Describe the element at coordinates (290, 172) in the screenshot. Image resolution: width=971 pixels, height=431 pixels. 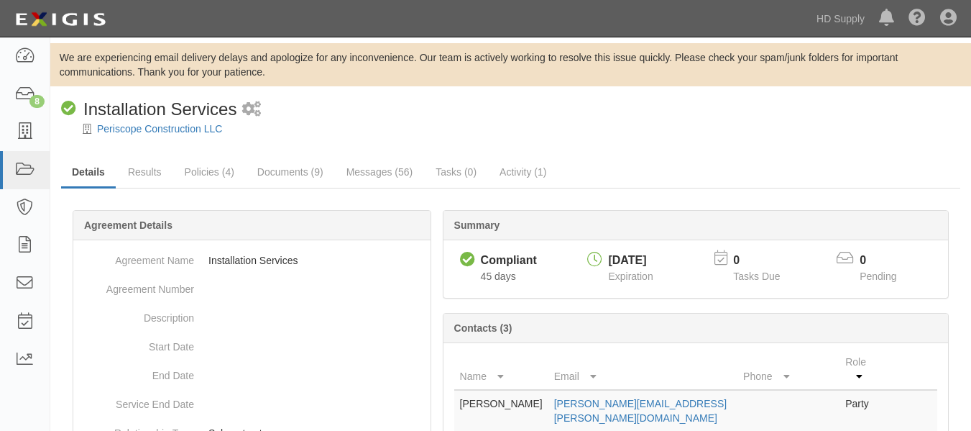
I see `a: Documents (9)` at that location.